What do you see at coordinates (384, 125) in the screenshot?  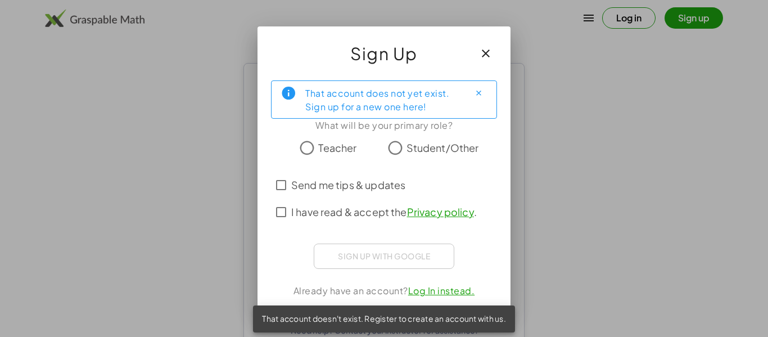 I see `div: What will be your primary role?` at bounding box center [384, 125].